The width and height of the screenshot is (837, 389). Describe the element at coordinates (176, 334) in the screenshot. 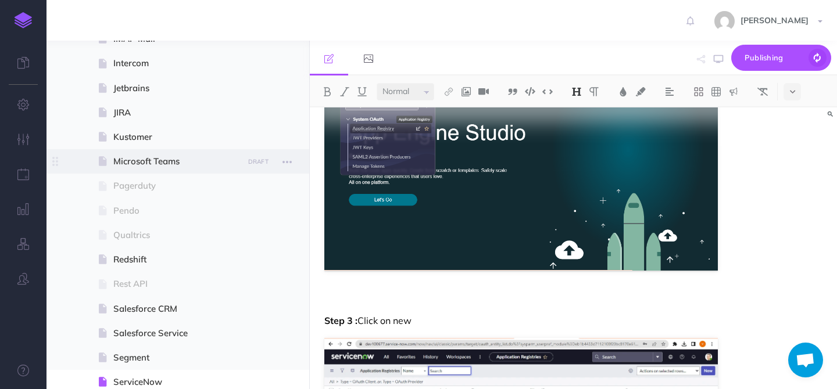

I see `span: Salesforce Service` at that location.